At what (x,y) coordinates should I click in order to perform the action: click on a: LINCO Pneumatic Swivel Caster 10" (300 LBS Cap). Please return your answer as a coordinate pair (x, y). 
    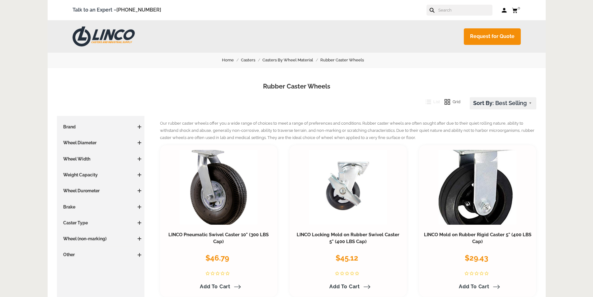
    Looking at the image, I should click on (218, 238).